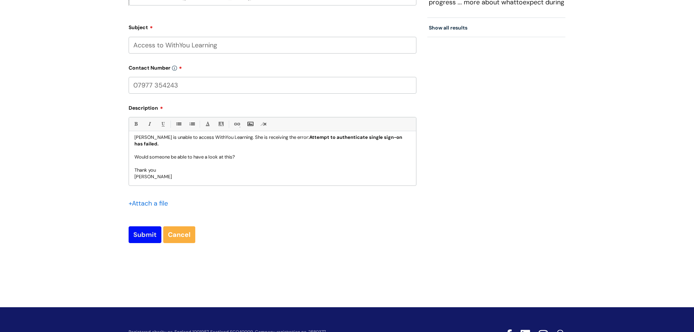 This screenshot has height=332, width=694. Describe the element at coordinates (272, 26) in the screenshot. I see `label: Subject` at that location.